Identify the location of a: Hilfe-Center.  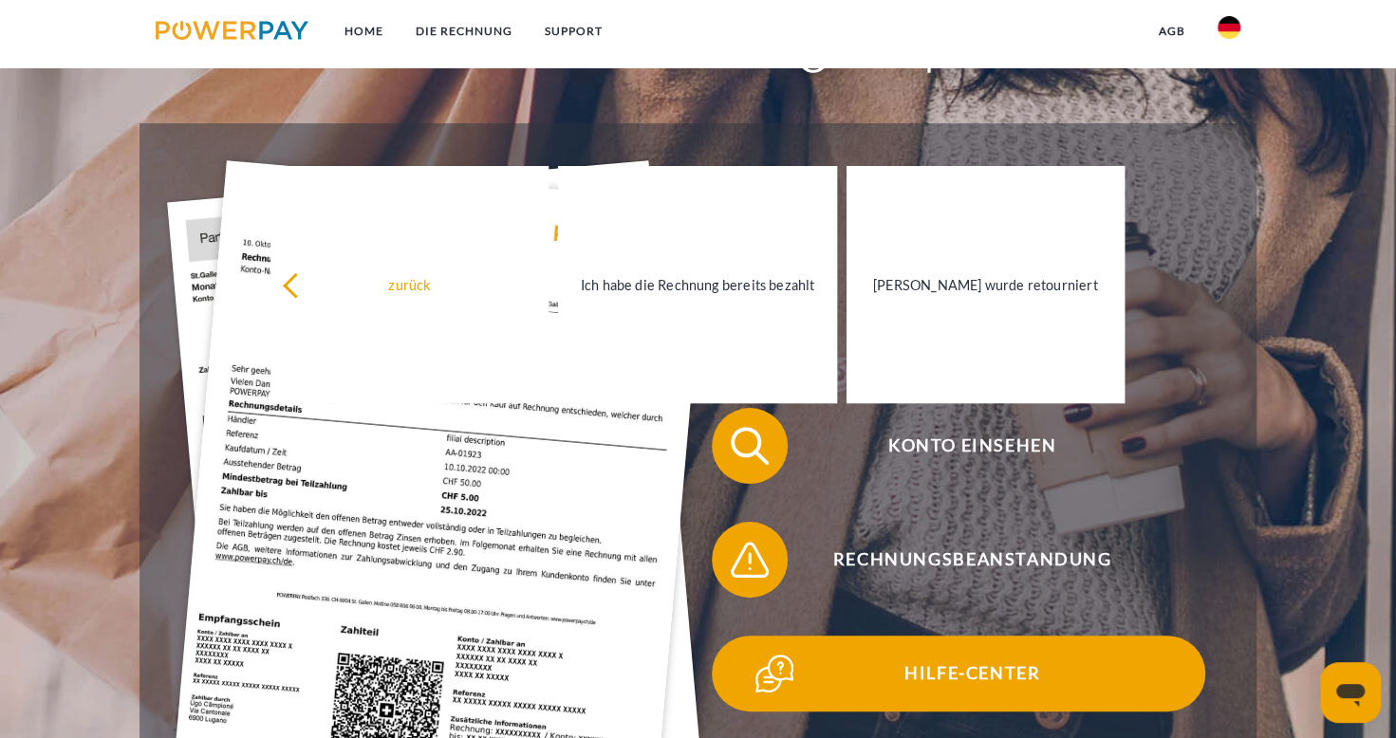
(958, 674).